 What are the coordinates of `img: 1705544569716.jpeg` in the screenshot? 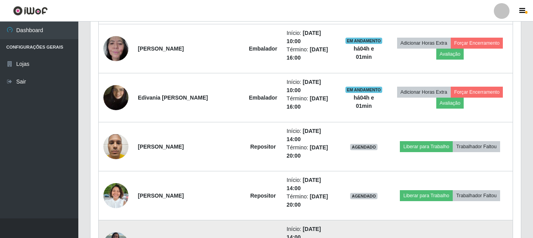 It's located at (116, 97).